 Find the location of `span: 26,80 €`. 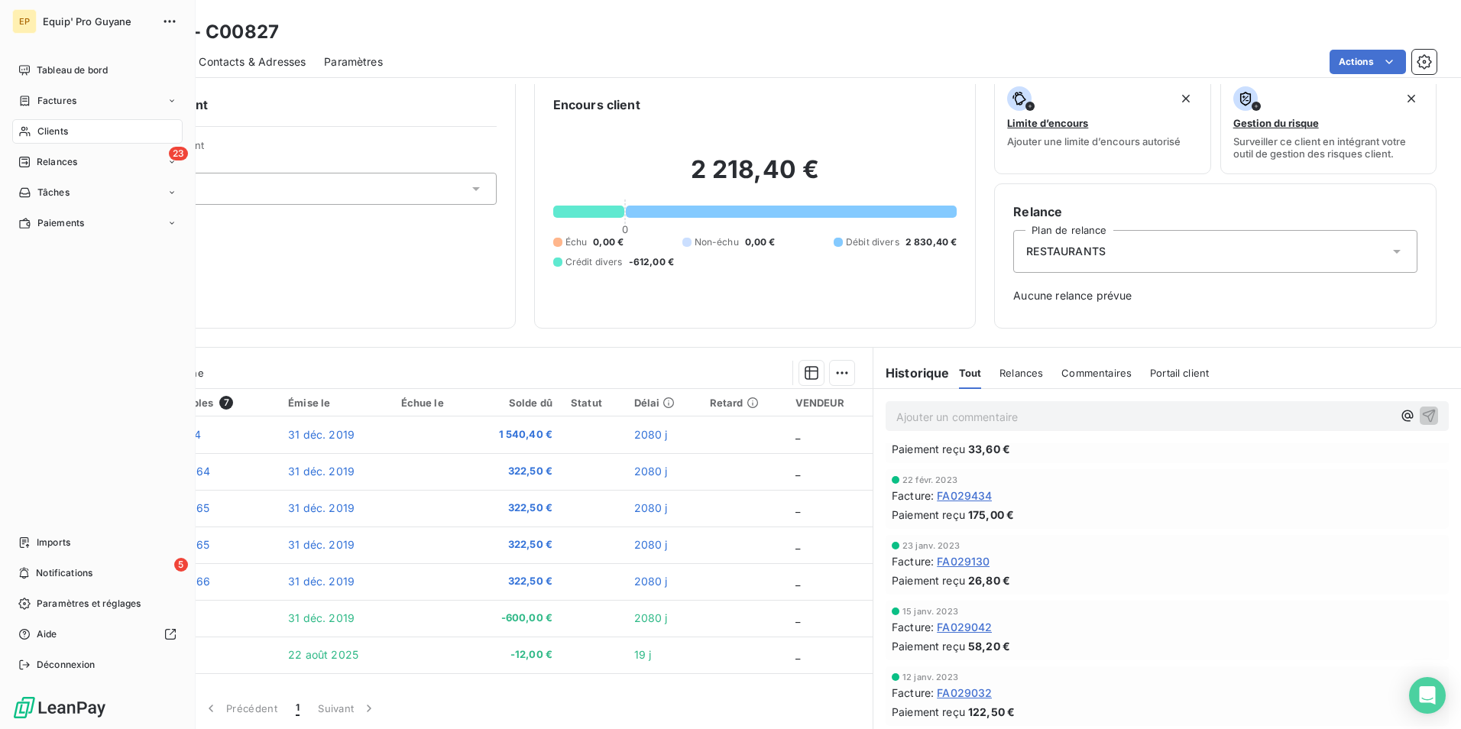

span: 26,80 € is located at coordinates (989, 580).